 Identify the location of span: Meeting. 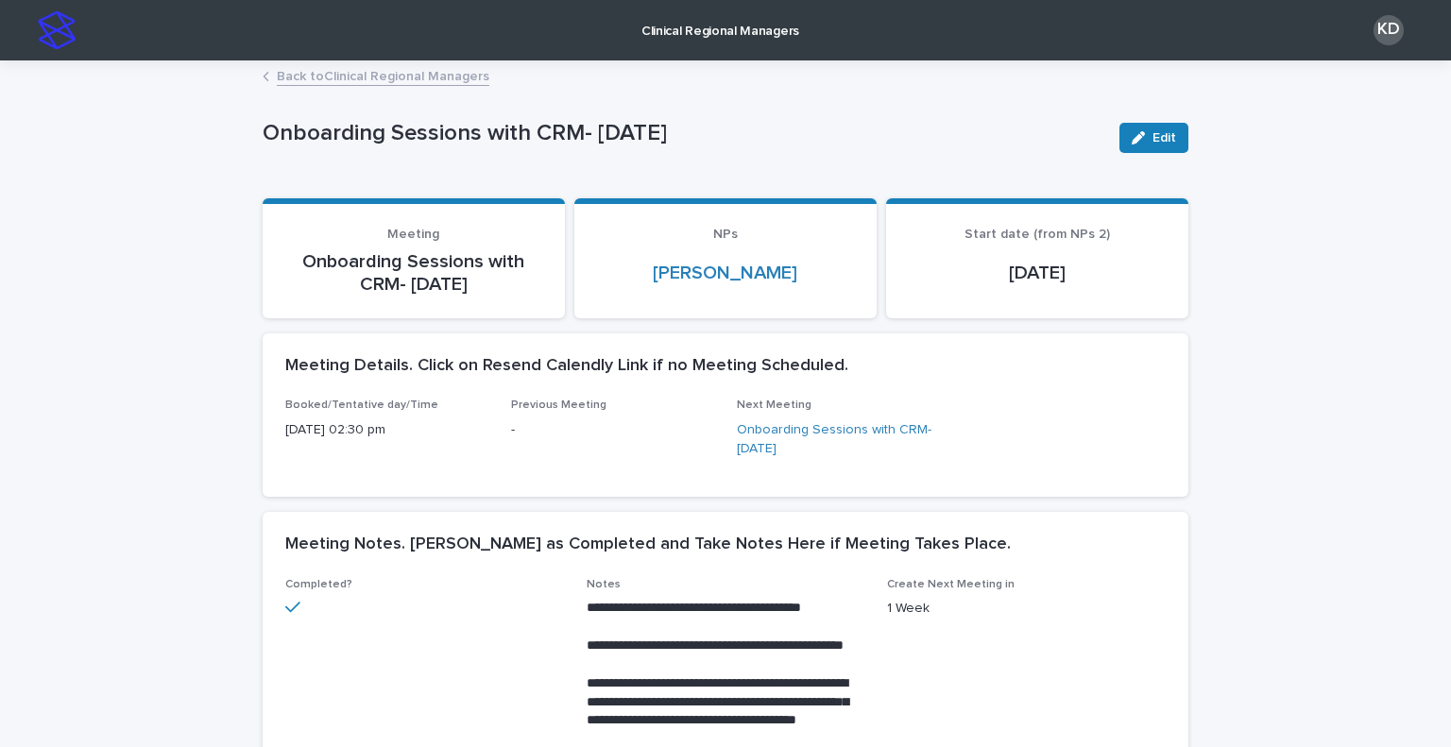
(413, 234).